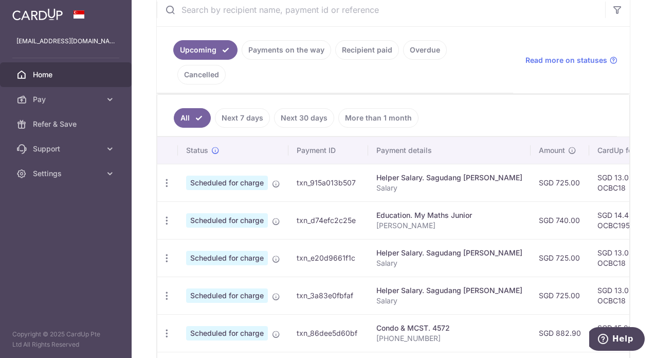  Describe the element at coordinates (566, 60) in the screenshot. I see `span: Read more on statuses` at that location.